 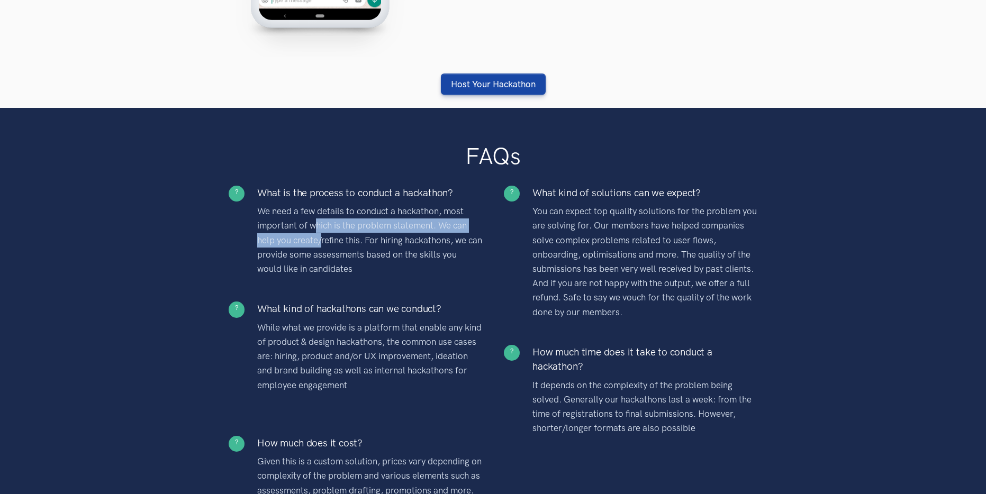 I want to click on p: You can expect top quality solutions for the problem you are solving for. Our members have helped..., so click(x=644, y=262).